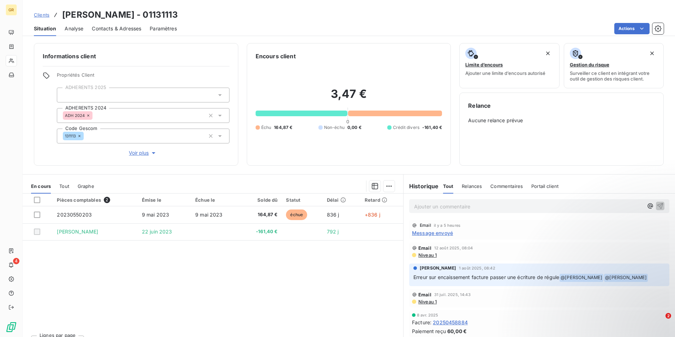 This screenshot has width=675, height=337. What do you see at coordinates (421, 186) in the screenshot?
I see `h6: Historique` at bounding box center [421, 186].